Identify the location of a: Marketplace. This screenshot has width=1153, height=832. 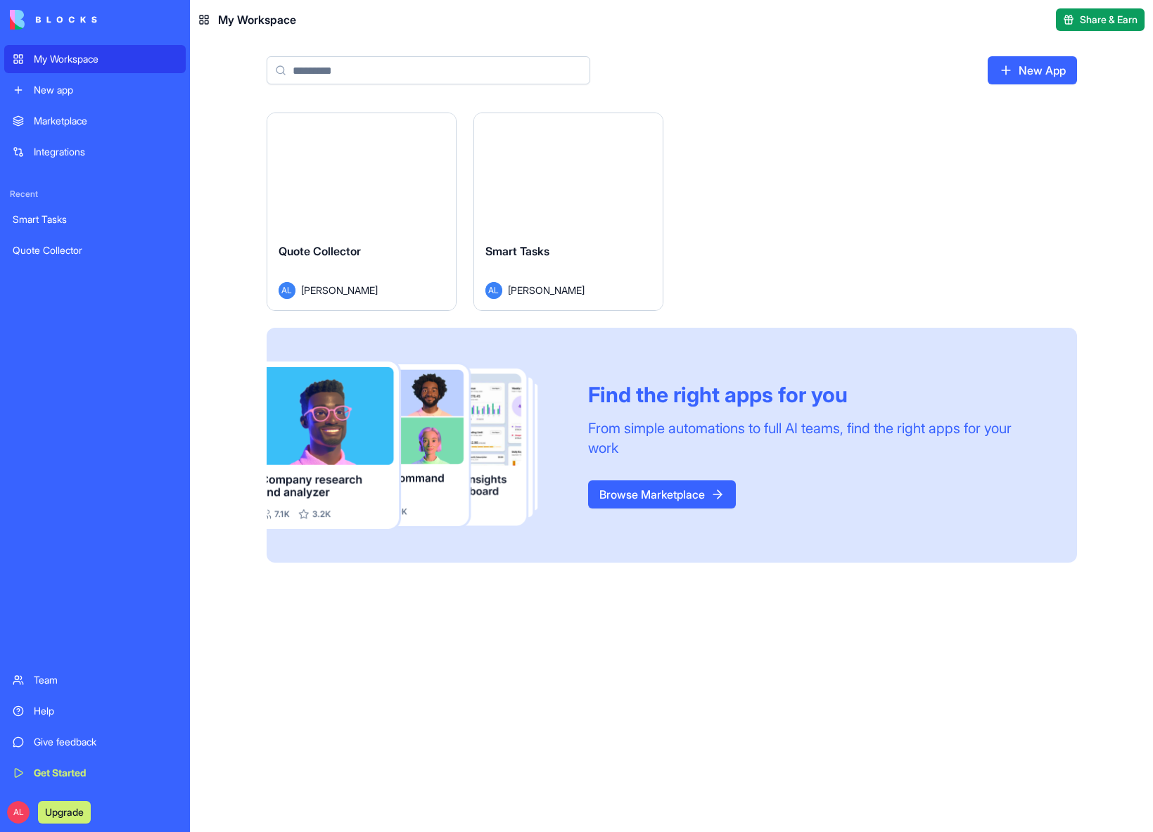
(95, 121).